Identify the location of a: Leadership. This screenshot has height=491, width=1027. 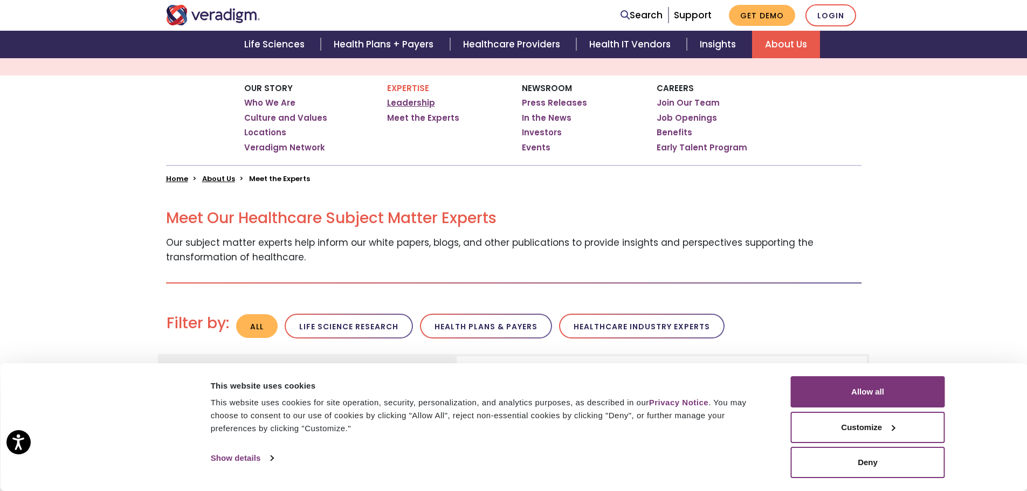
(411, 103).